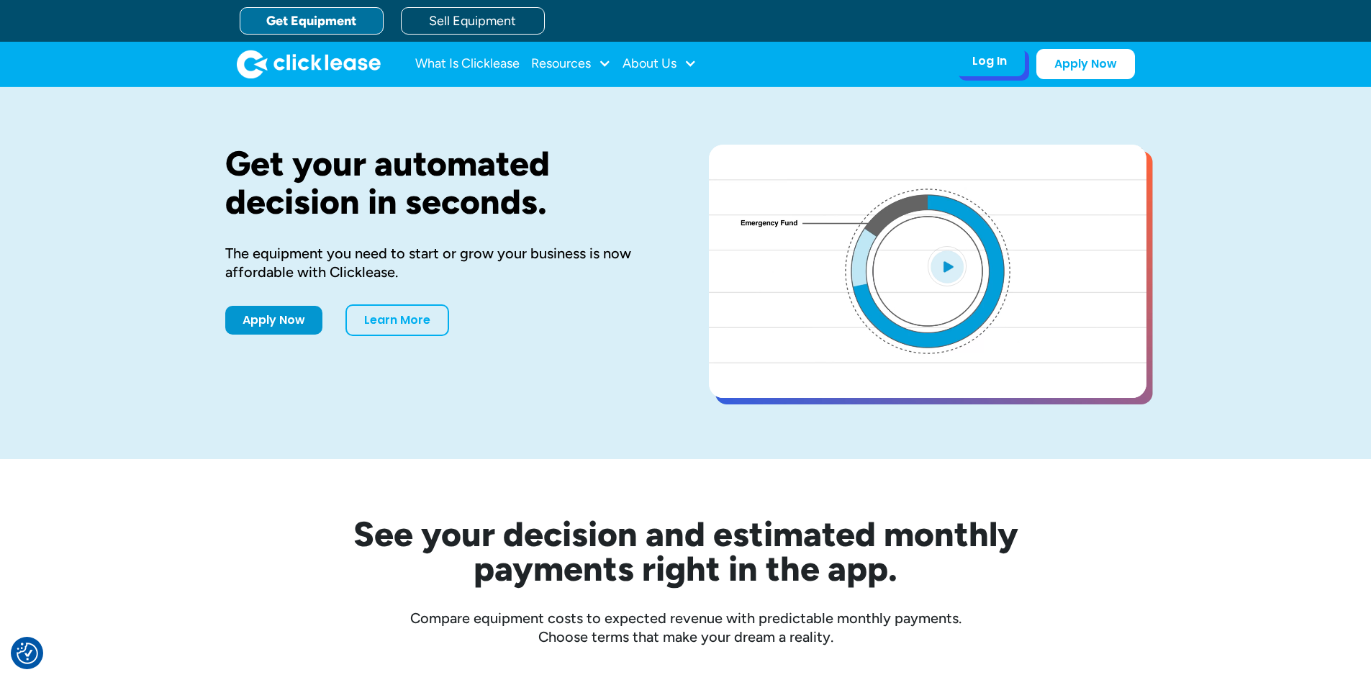 Image resolution: width=1371 pixels, height=680 pixels. I want to click on img: Revisit consent button, so click(27, 654).